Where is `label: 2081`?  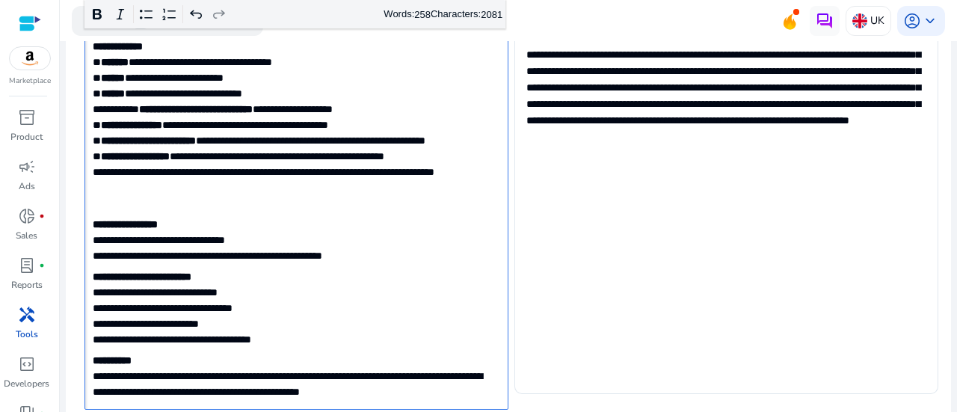
label: 2081 is located at coordinates (491, 13).